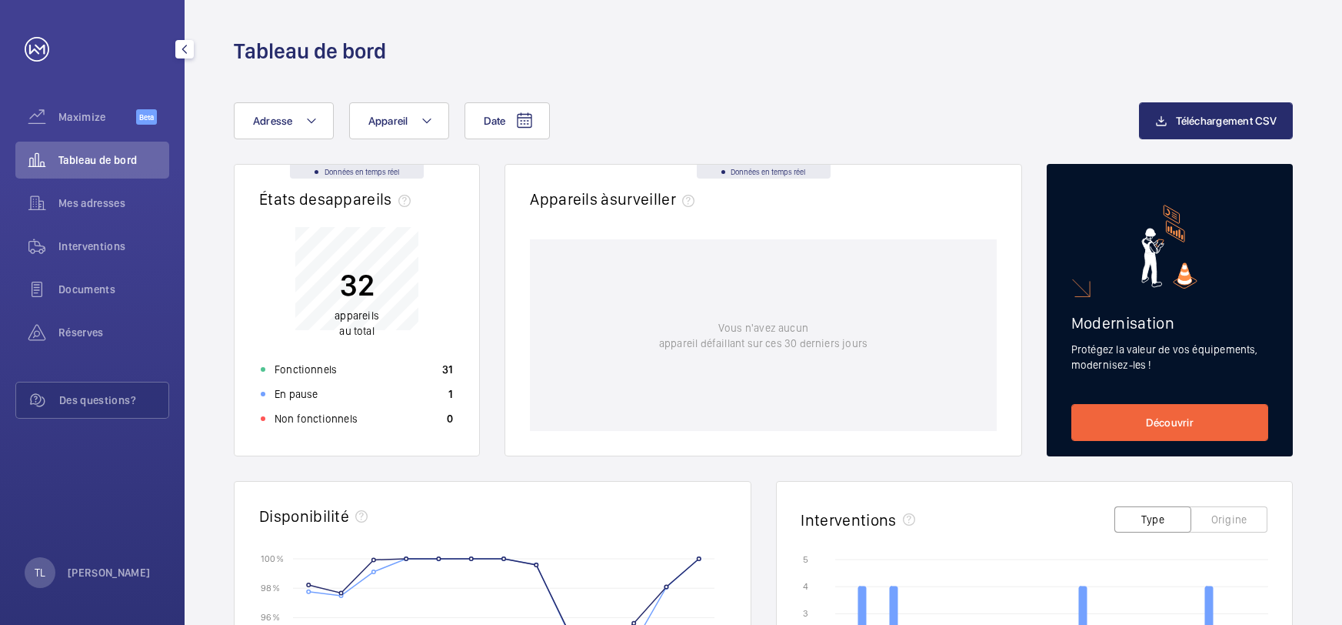 This screenshot has height=625, width=1342. Describe the element at coordinates (114, 160) in the screenshot. I see `span: Tableau de bord` at that location.